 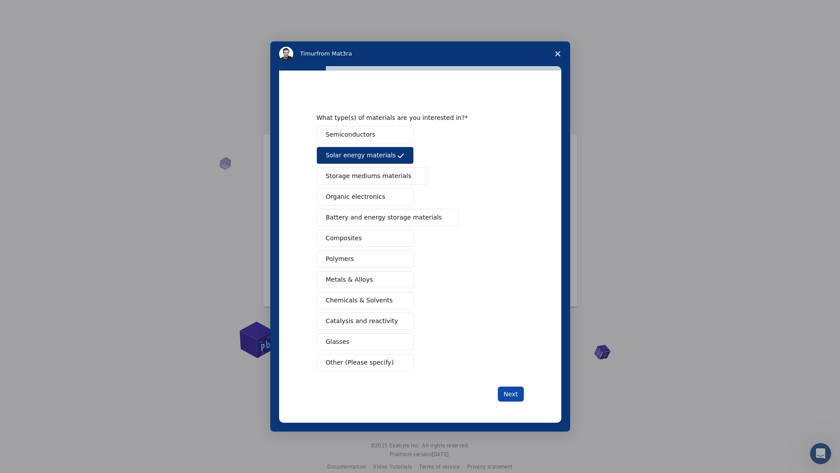 I want to click on span: Storage mediums materials, so click(x=369, y=176).